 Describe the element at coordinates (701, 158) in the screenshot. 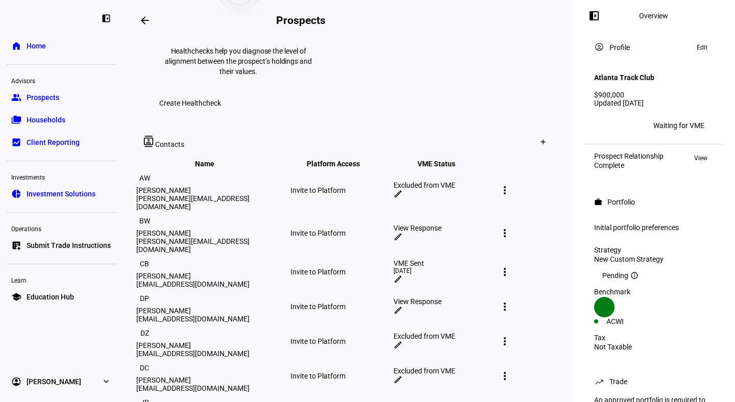

I see `span: View` at that location.